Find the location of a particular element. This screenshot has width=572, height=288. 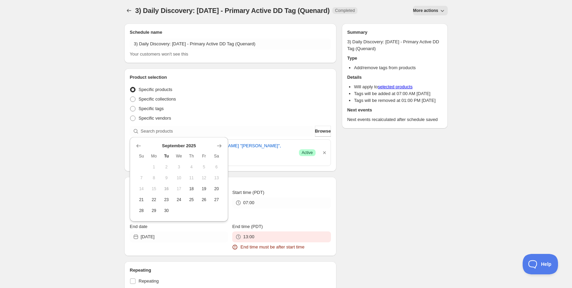

span: 16 is located at coordinates (167, 189).